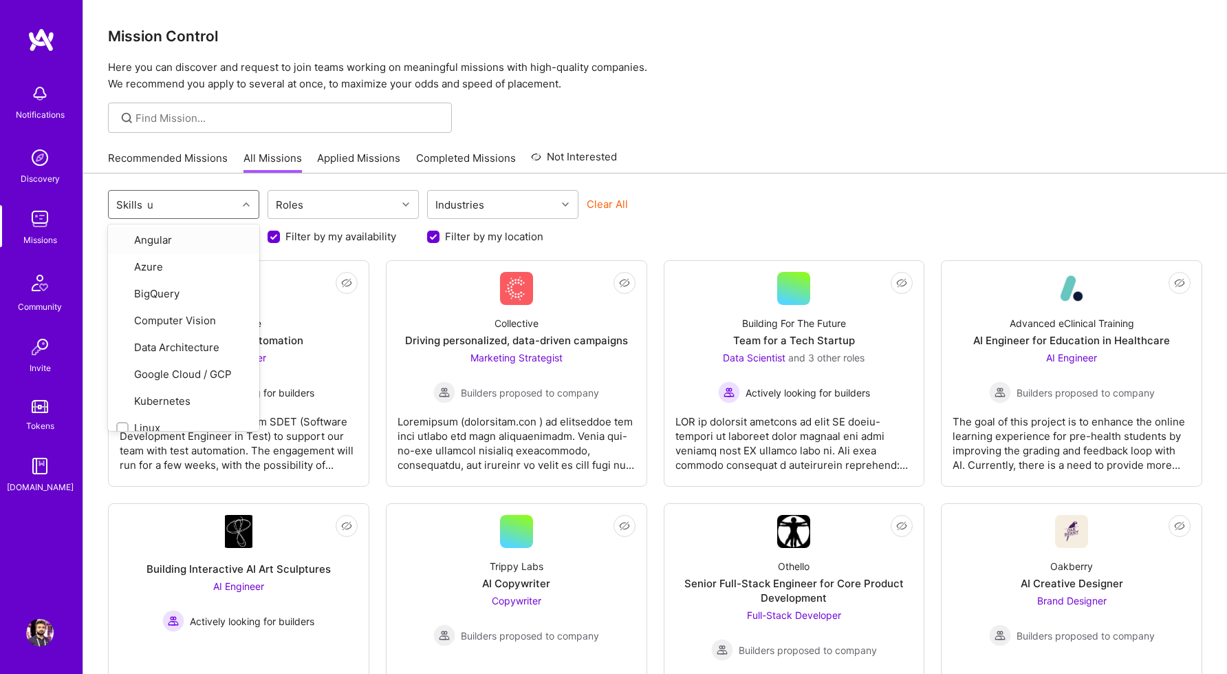 The height and width of the screenshot is (674, 1227). Describe the element at coordinates (184, 374) in the screenshot. I see `div: Google Cloud / GCP` at that location.